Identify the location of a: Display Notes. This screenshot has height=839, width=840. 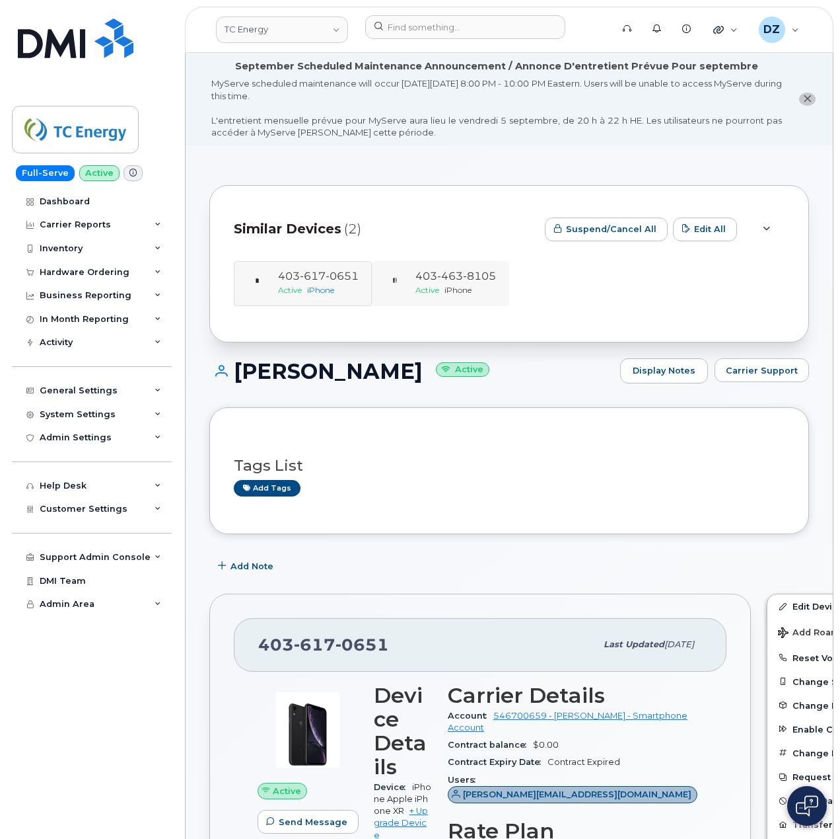
(664, 371).